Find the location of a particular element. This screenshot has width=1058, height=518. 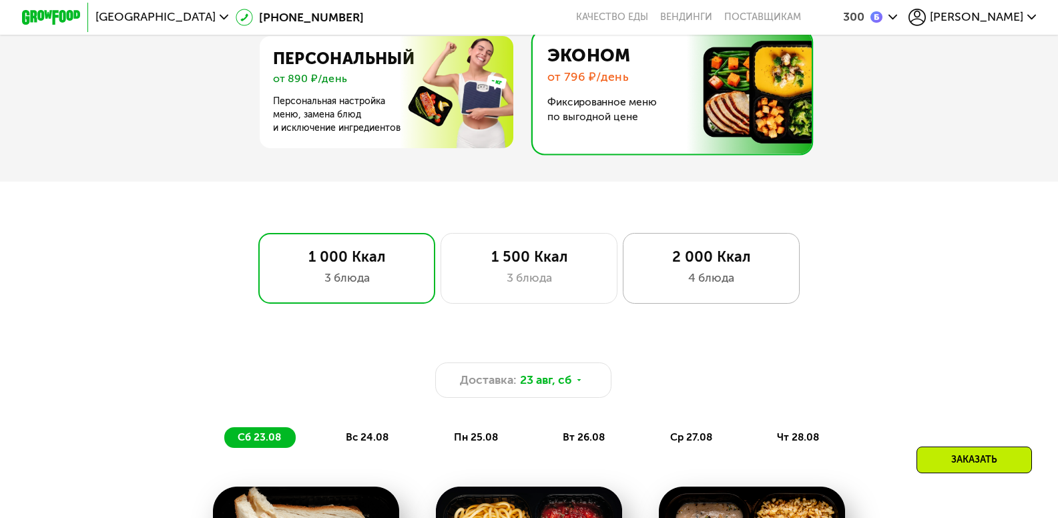

div: 300 is located at coordinates (854, 17).